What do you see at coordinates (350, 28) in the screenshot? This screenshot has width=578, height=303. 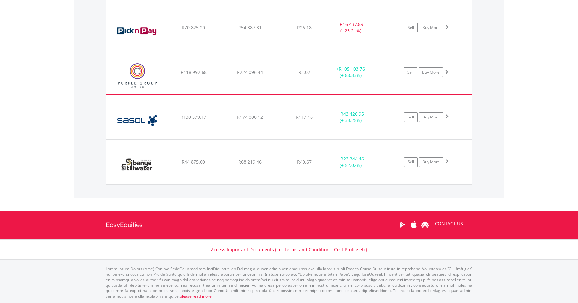 I see `div: - (- 23.21%)` at bounding box center [350, 28].